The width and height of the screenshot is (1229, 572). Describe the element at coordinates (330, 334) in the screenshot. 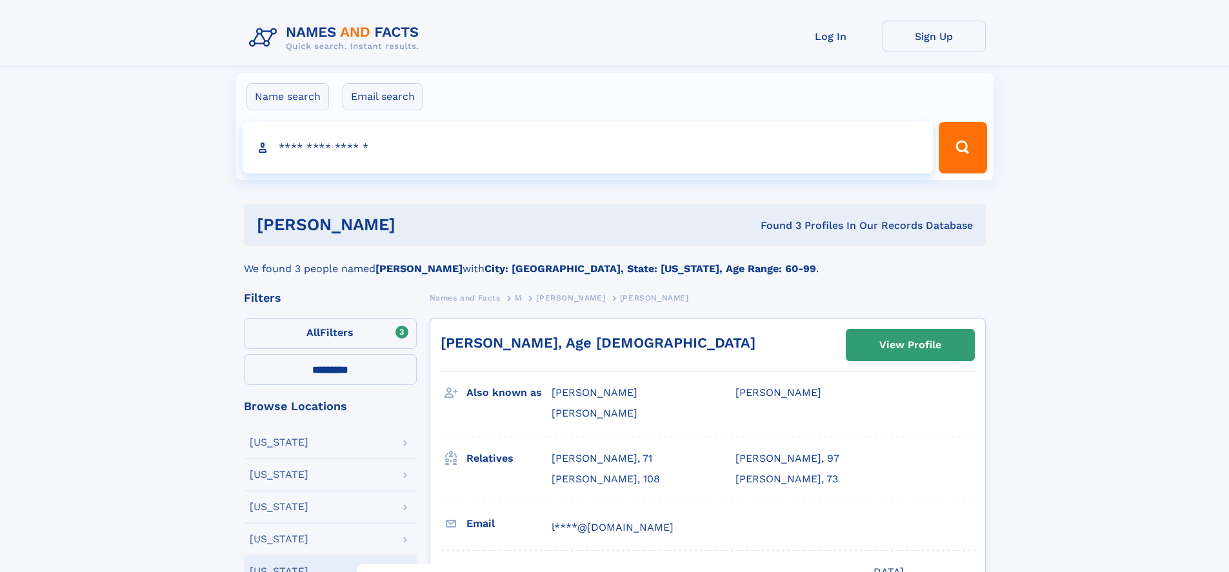

I see `label: Filters` at that location.